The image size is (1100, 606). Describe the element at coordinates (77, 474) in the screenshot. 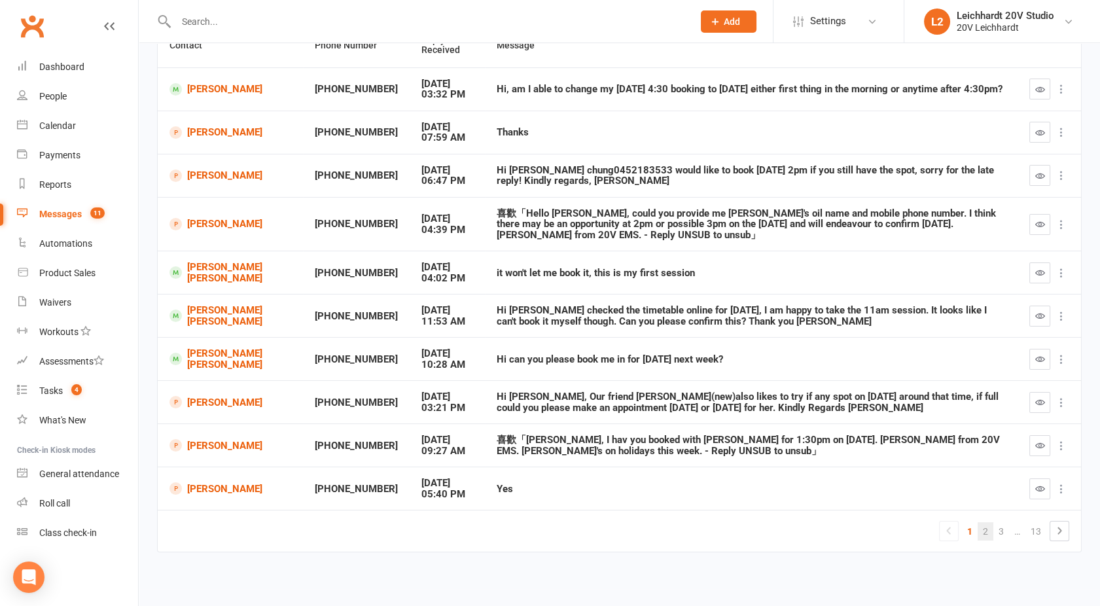

I see `a: General attendance kiosk mode` at that location.